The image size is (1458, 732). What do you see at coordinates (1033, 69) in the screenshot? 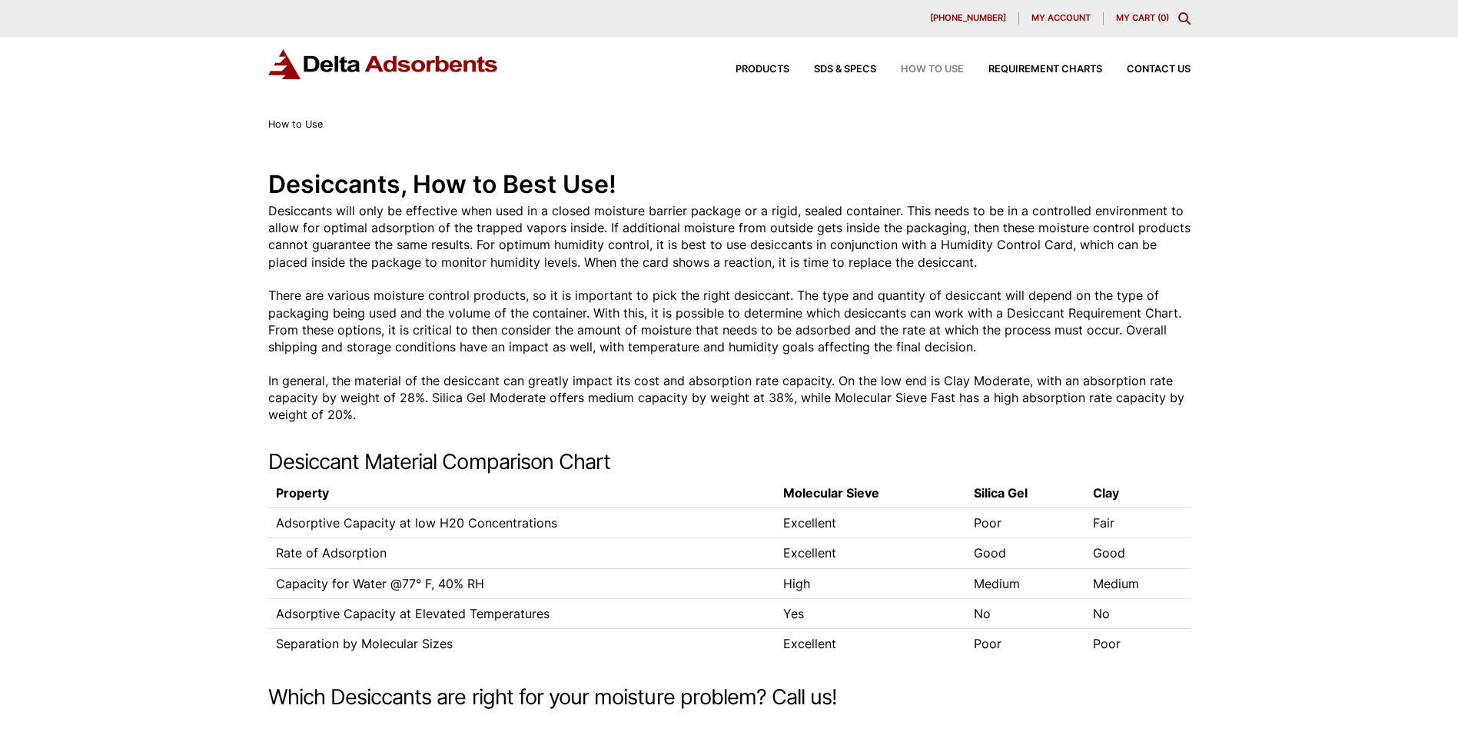
I see `a: Requirement Charts` at bounding box center [1033, 69].